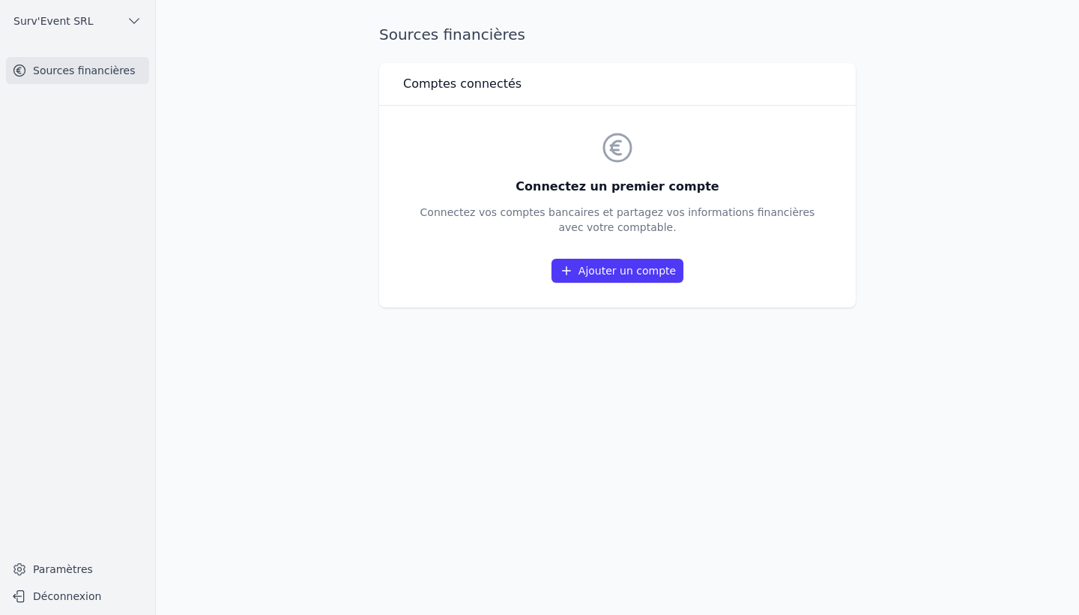 The width and height of the screenshot is (1079, 615). Describe the element at coordinates (618, 187) in the screenshot. I see `h3: Connectez un premier compte` at that location.